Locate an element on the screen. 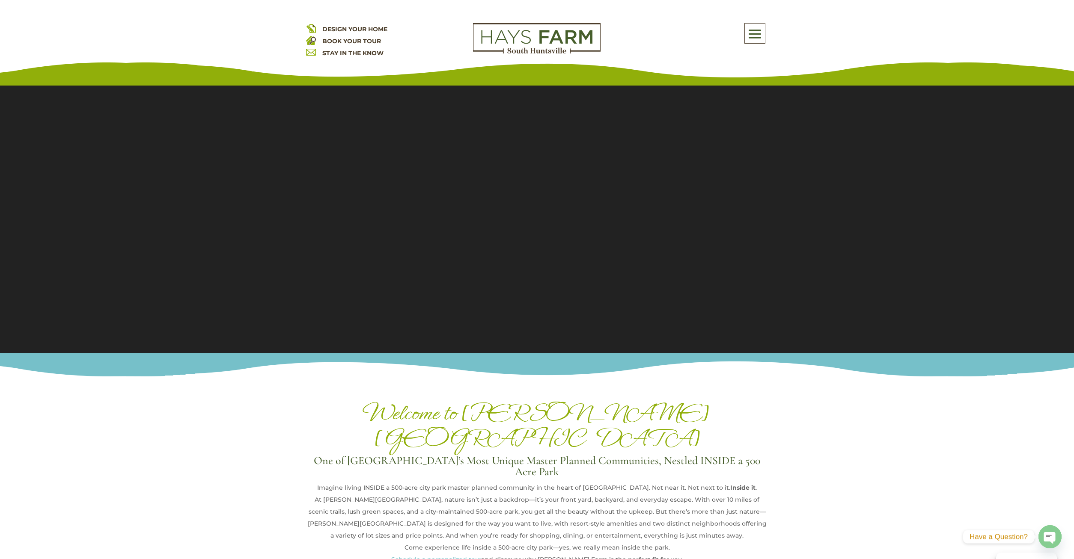 This screenshot has height=559, width=1074. div: Come experience life inside a 500-acre city park—yes, we really mean inside the park. is located at coordinates (537, 548).